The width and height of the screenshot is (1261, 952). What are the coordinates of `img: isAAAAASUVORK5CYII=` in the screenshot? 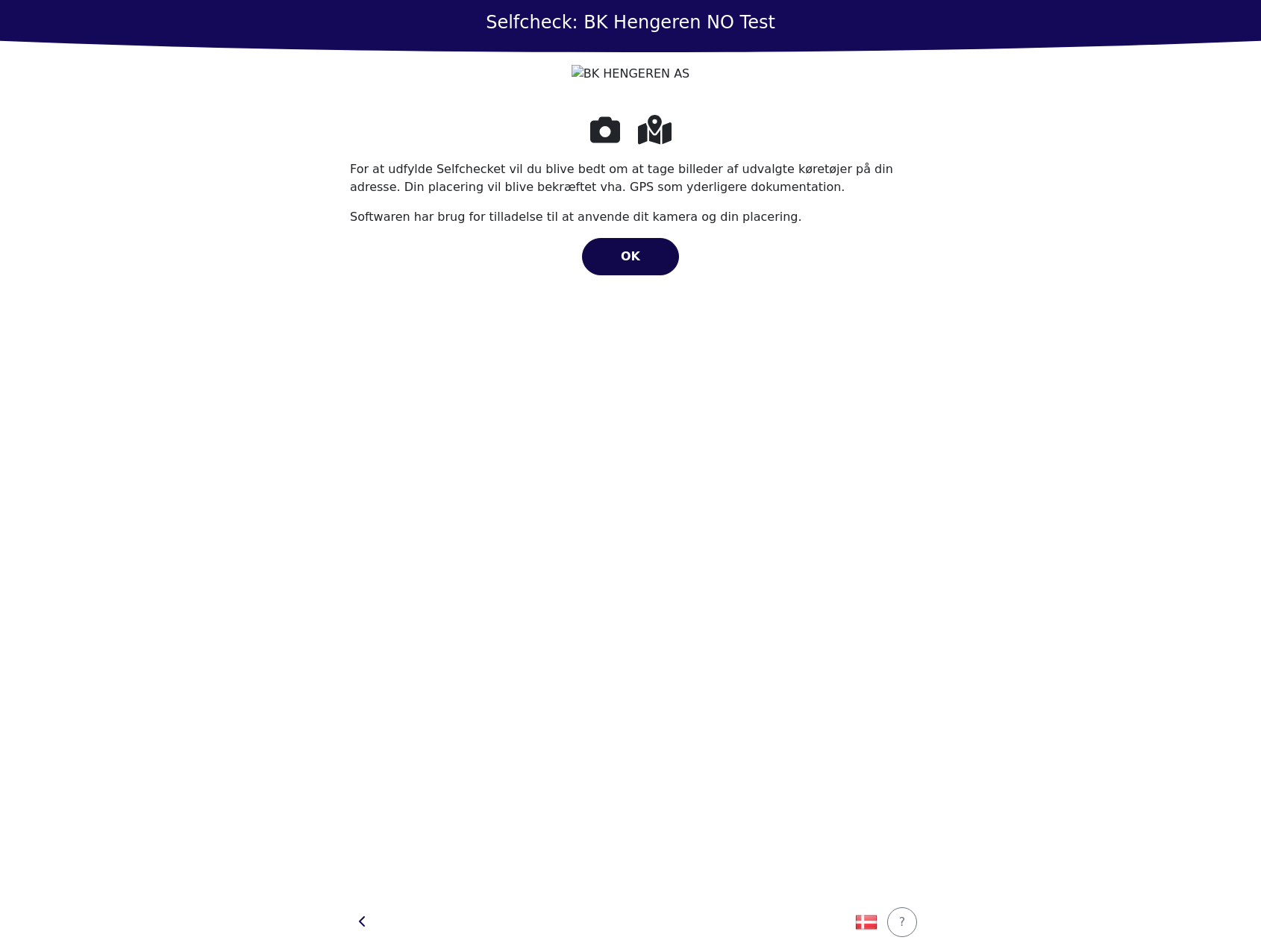 It's located at (867, 922).